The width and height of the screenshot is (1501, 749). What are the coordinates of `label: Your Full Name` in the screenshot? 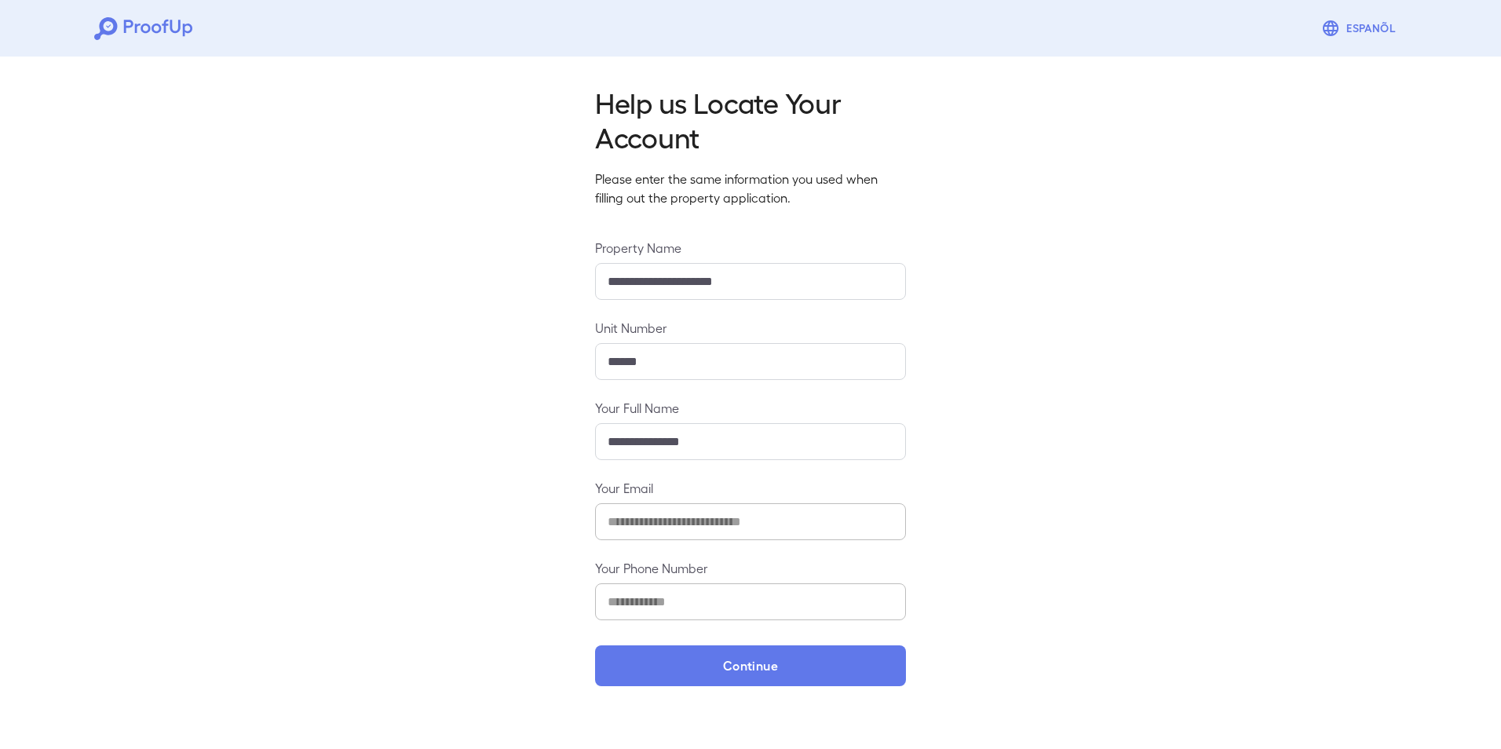 It's located at (751, 407).